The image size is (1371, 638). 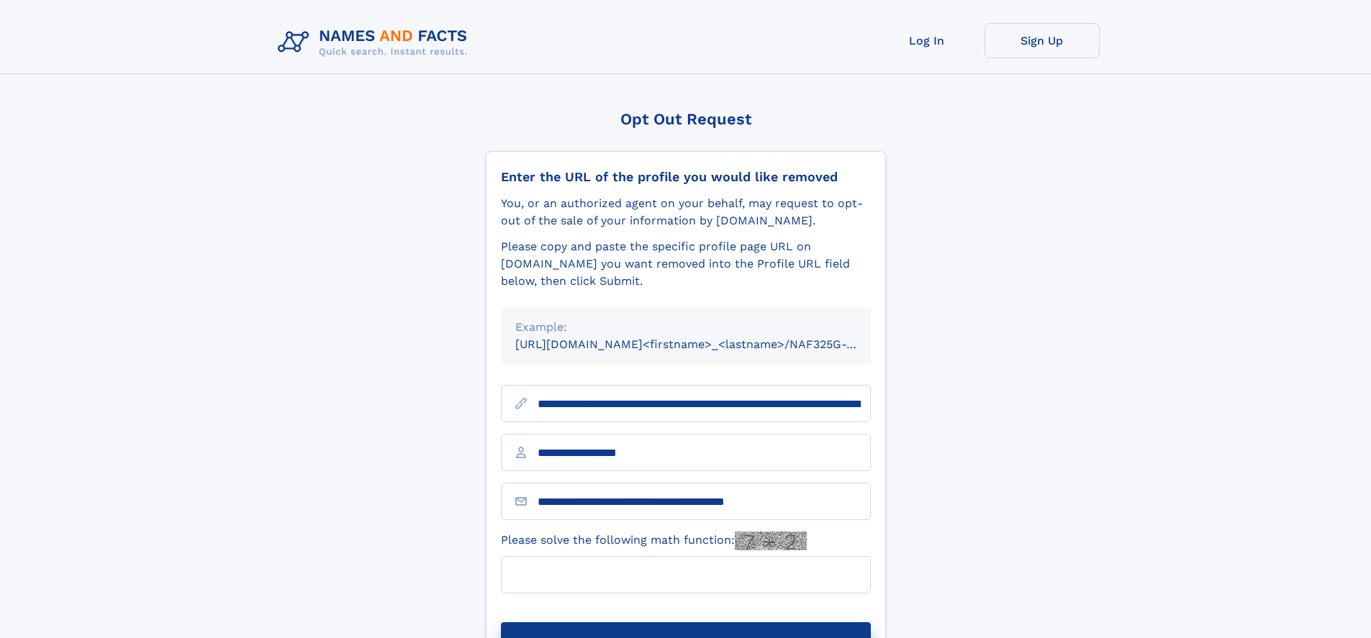 I want to click on div: You, or an authorized agent on your behalf, may request to opt-out of the sale of your informatio..., so click(x=686, y=212).